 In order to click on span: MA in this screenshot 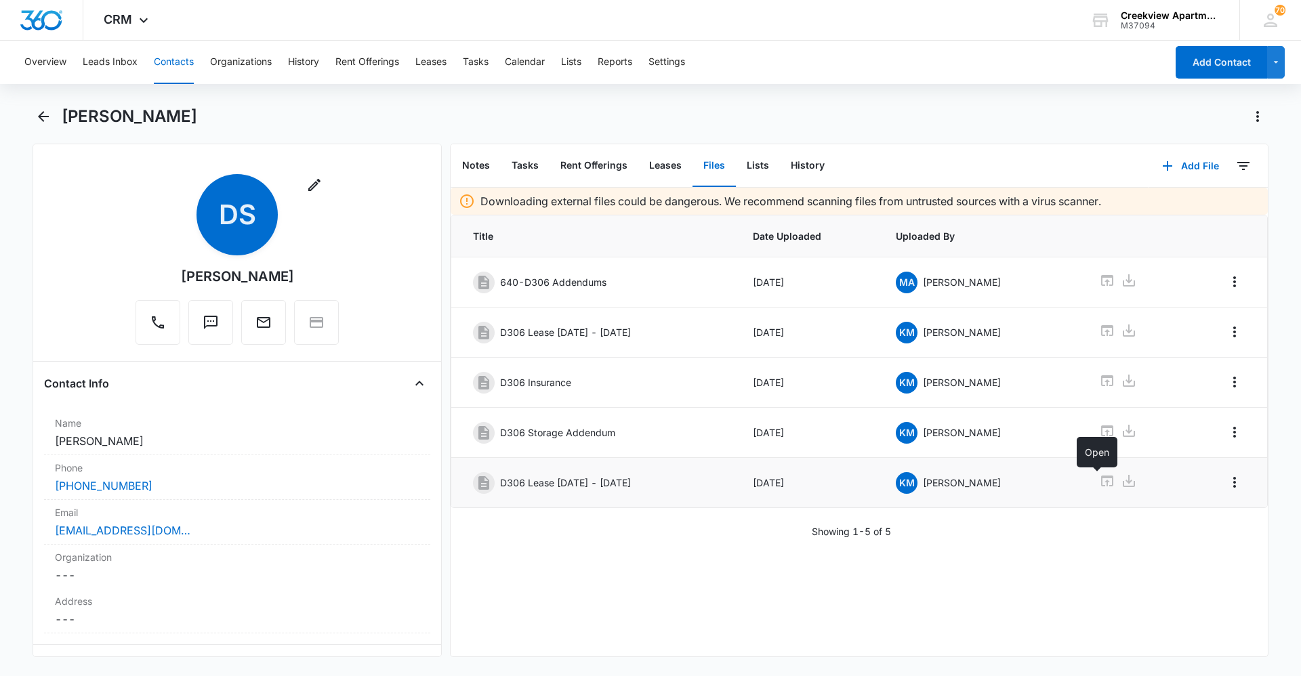, I will do `click(906, 282)`.